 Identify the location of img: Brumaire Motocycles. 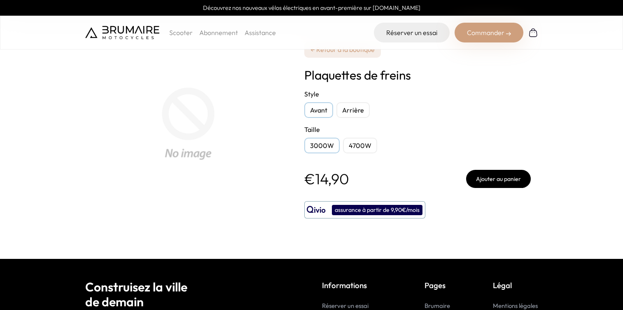
(122, 33).